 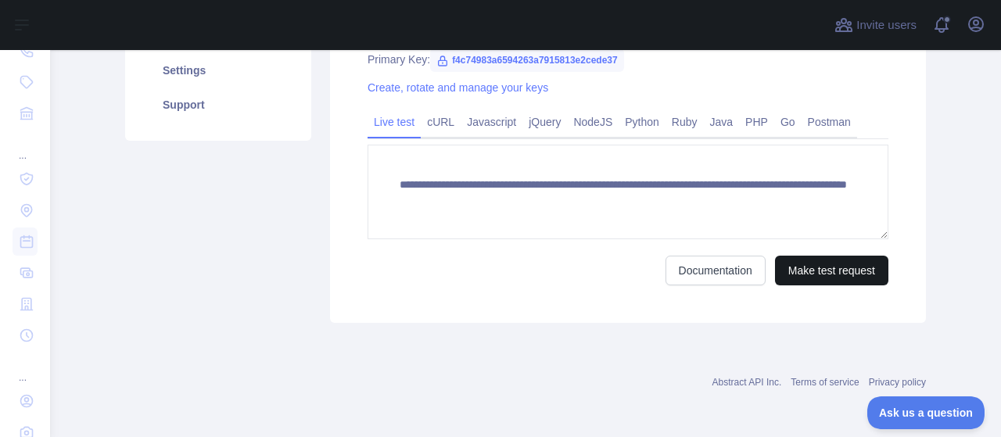 I want to click on a: Privacy policy, so click(x=897, y=382).